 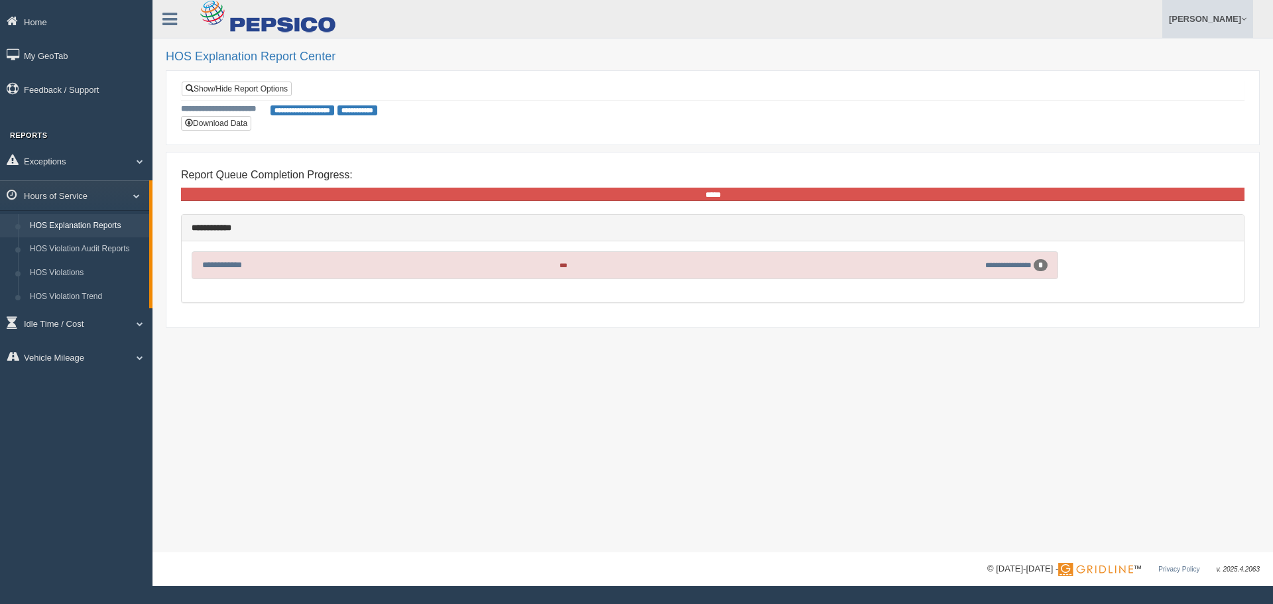 What do you see at coordinates (86, 273) in the screenshot?
I see `a: HOS Violations` at bounding box center [86, 273].